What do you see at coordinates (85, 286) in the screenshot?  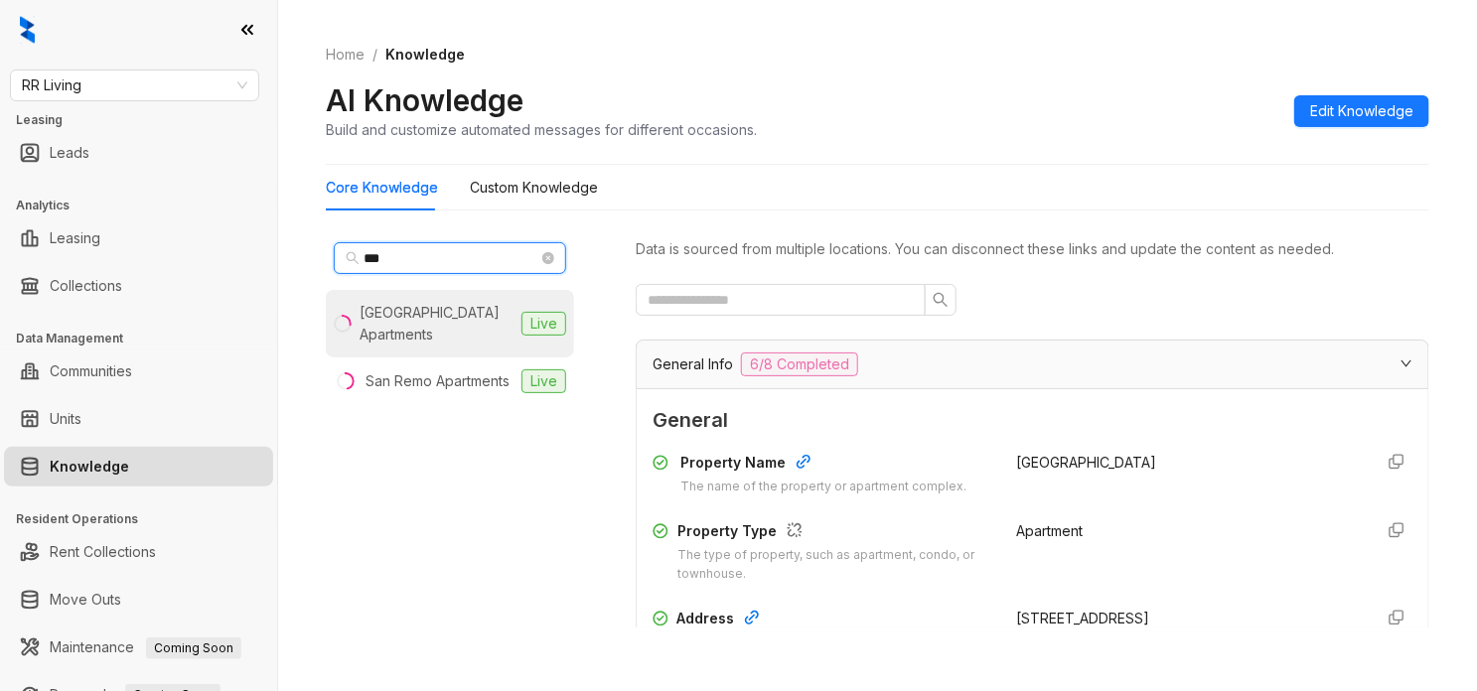 I see `a: Collections` at bounding box center [85, 286].